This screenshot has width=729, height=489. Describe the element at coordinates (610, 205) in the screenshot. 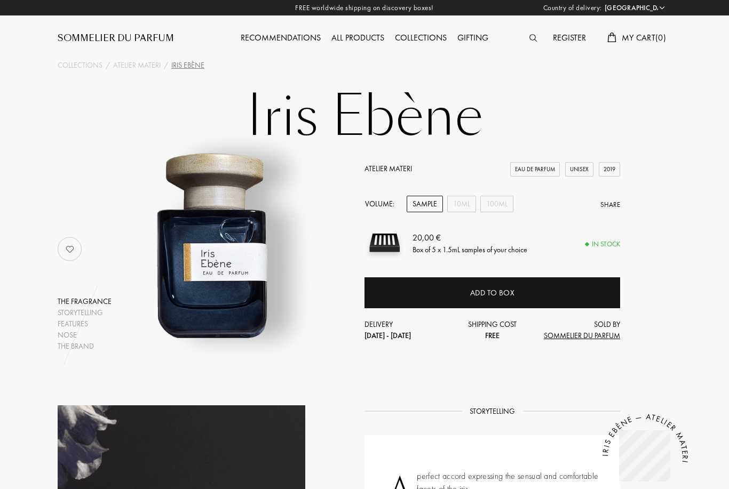

I see `div: Share` at that location.